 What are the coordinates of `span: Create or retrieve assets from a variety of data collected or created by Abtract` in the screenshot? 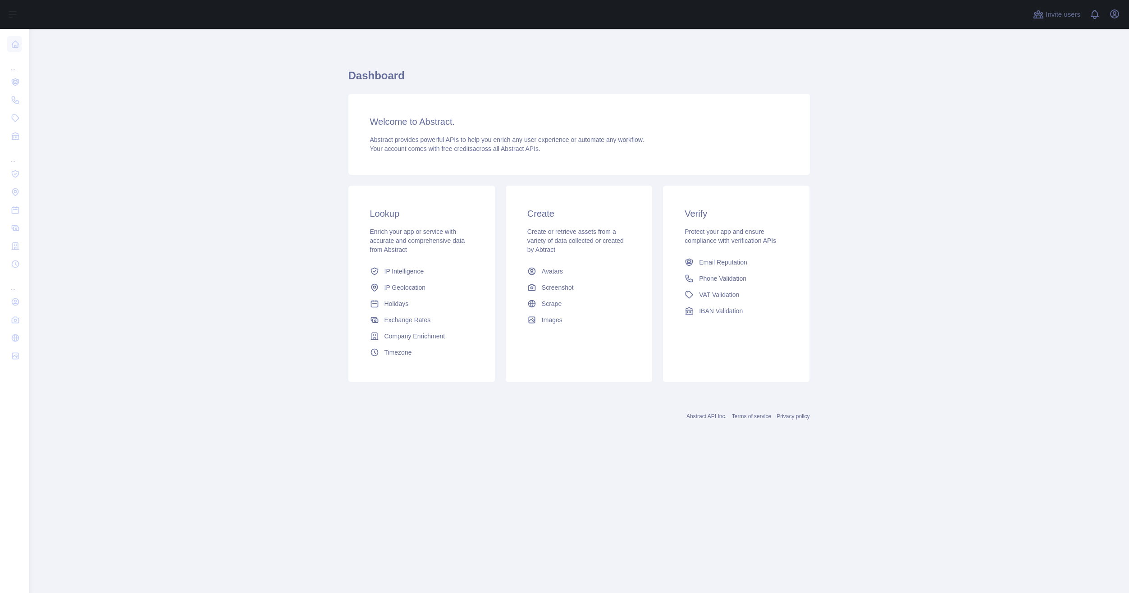 It's located at (576, 241).